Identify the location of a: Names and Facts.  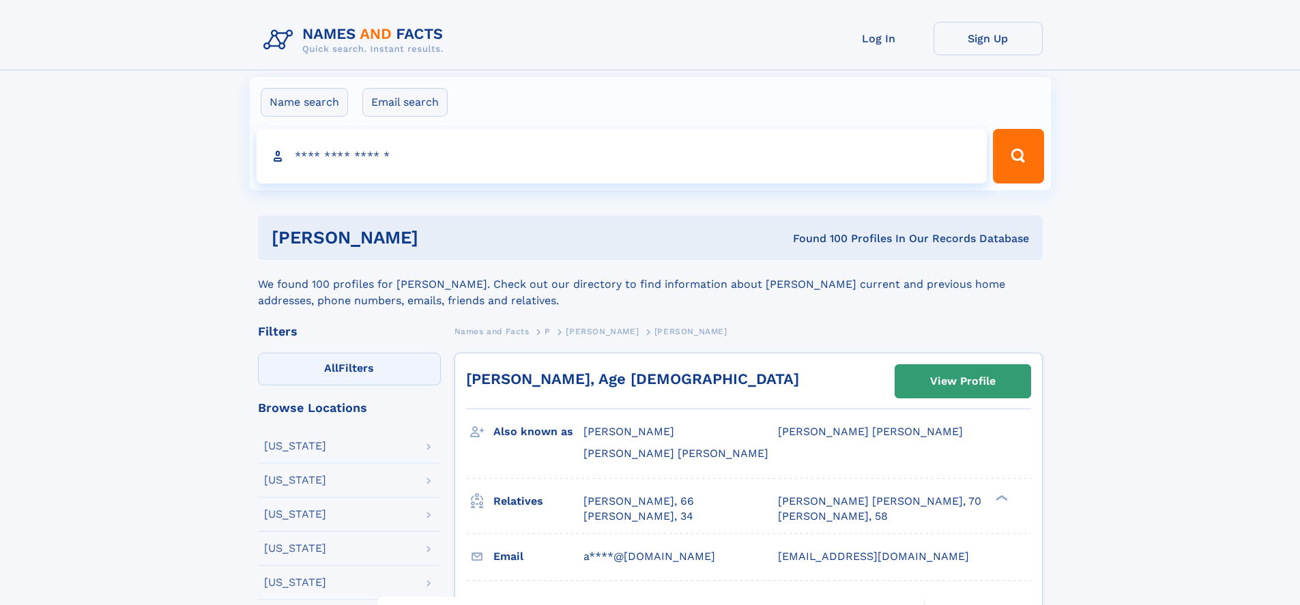
(492, 331).